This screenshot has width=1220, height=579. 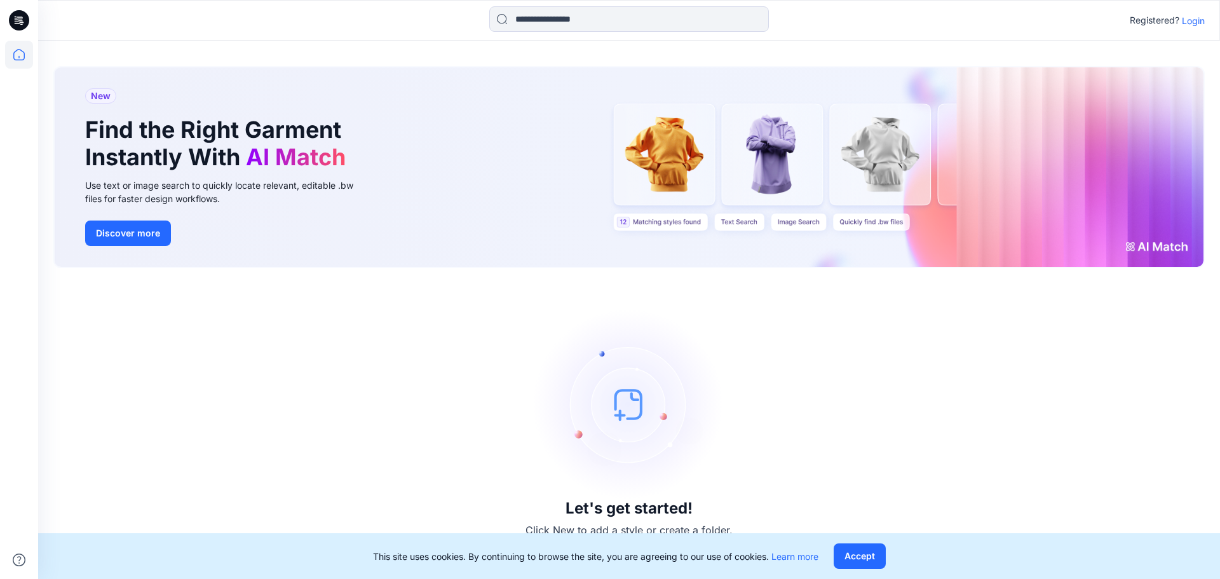 What do you see at coordinates (1154, 20) in the screenshot?
I see `p: Registered?` at bounding box center [1154, 20].